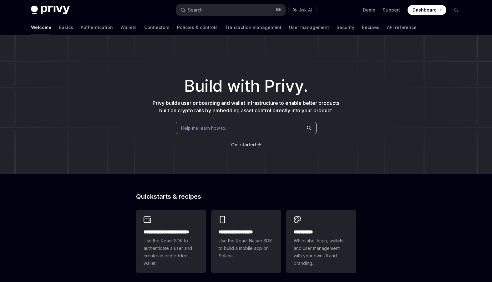 The height and width of the screenshot is (282, 492). I want to click on span: ⌘ K, so click(278, 10).